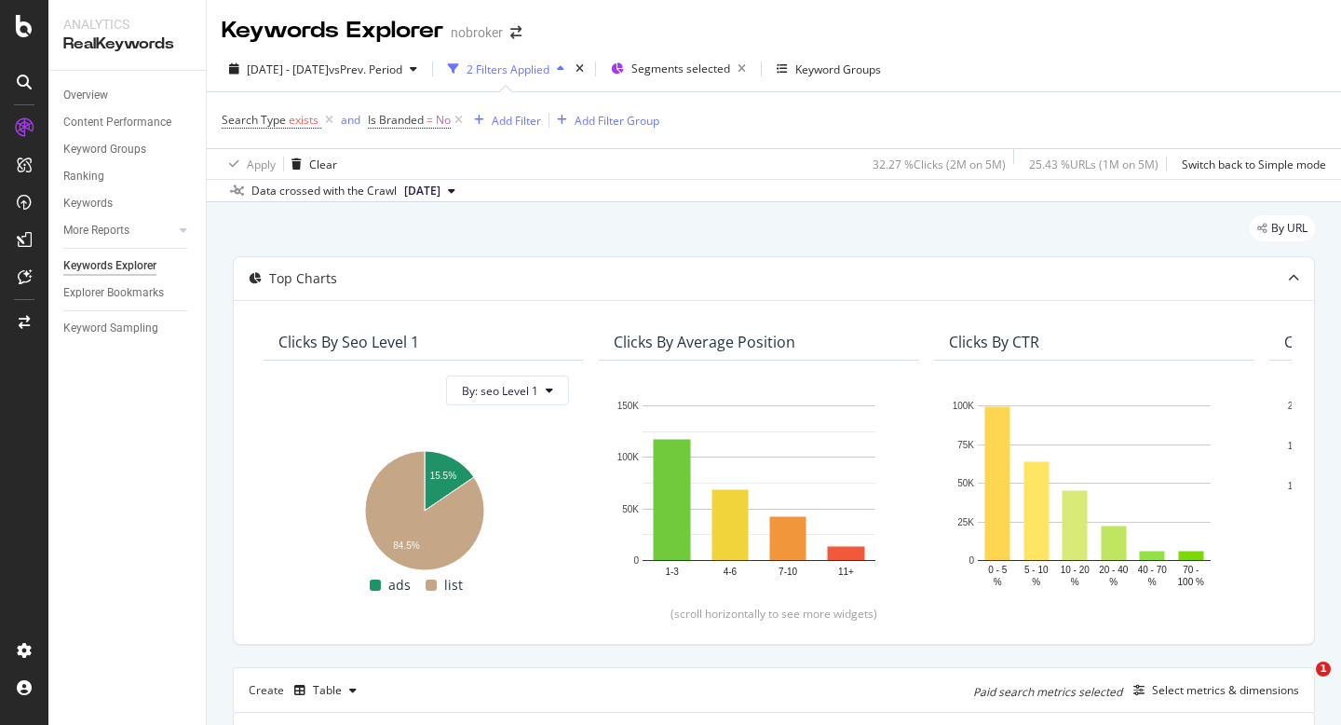 This screenshot has width=1341, height=725. I want to click on div: Analytics, so click(127, 24).